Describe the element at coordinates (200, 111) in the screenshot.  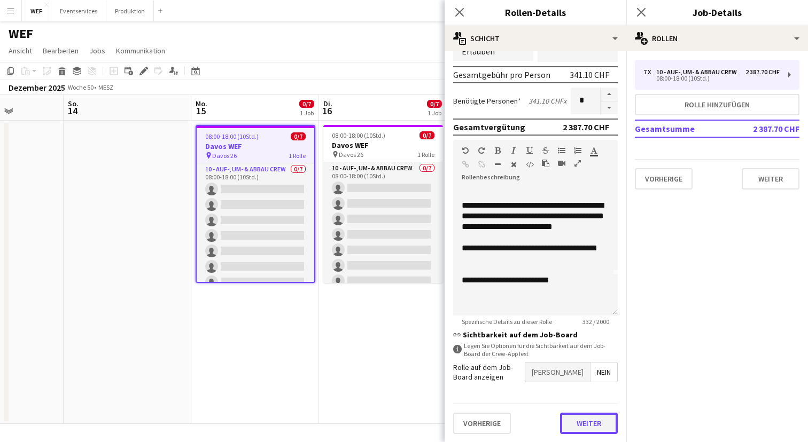
I see `span: 15` at that location.